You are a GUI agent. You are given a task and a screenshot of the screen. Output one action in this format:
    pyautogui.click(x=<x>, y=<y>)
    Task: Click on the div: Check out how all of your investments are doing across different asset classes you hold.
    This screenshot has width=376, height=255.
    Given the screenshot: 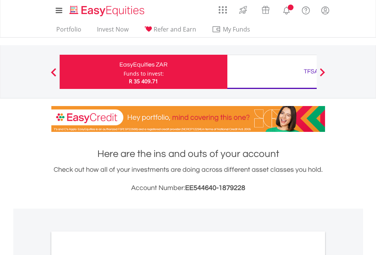 What is the action you would take?
    pyautogui.click(x=188, y=179)
    